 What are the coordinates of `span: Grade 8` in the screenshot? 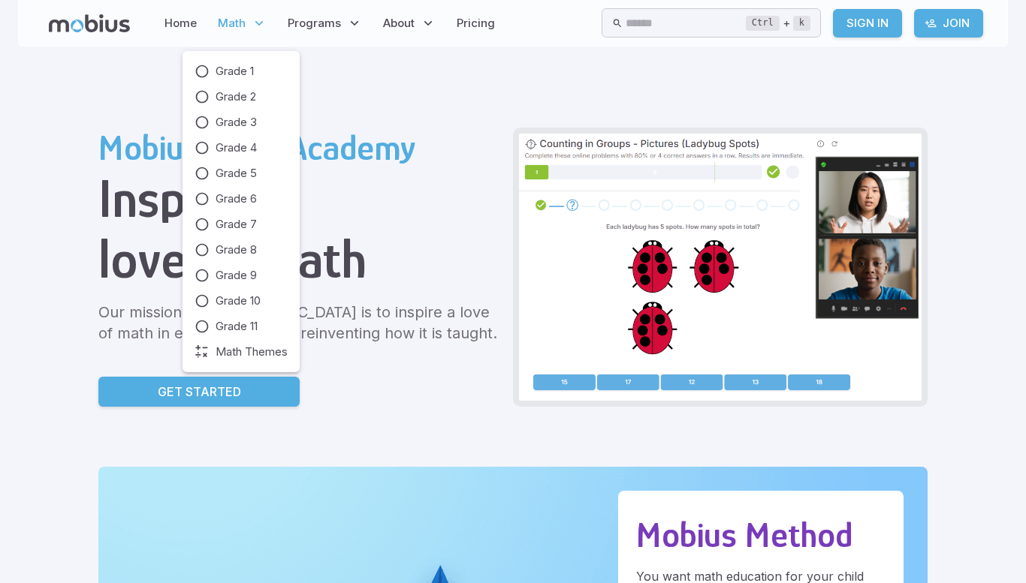 It's located at (236, 250).